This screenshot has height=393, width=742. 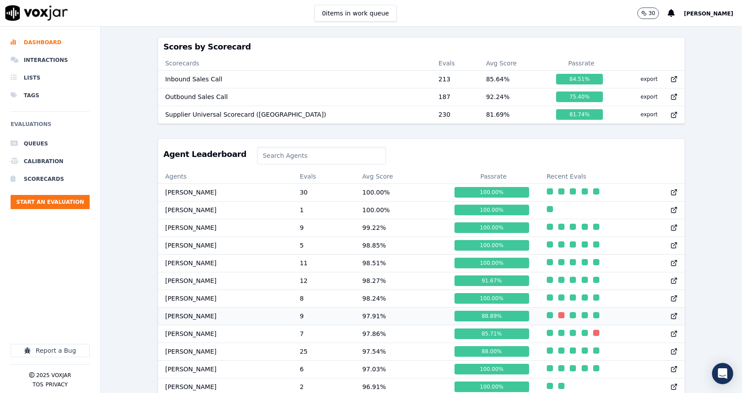 I want to click on th: Agents, so click(x=225, y=176).